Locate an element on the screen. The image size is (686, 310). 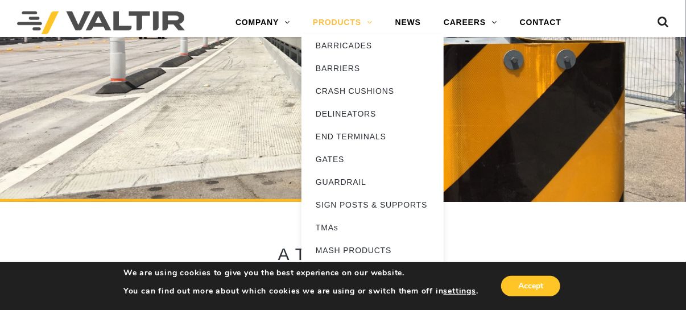
a: SIGN POSTS & SUPPORTS is located at coordinates (373, 205).